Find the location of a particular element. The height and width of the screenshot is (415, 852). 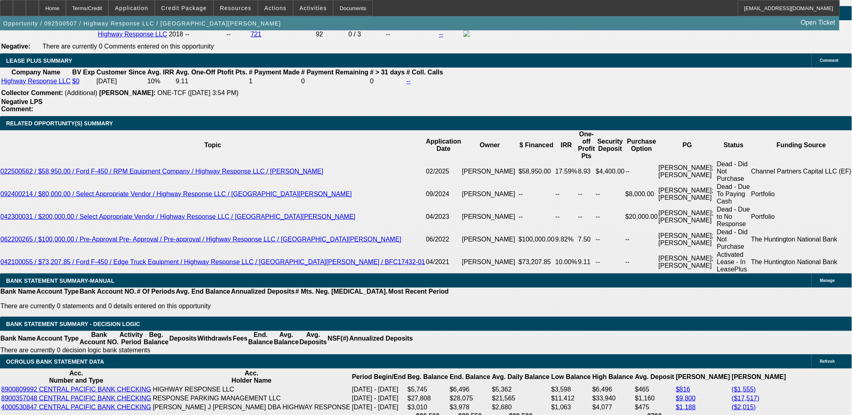

td: $58,950.00 is located at coordinates (537, 172).